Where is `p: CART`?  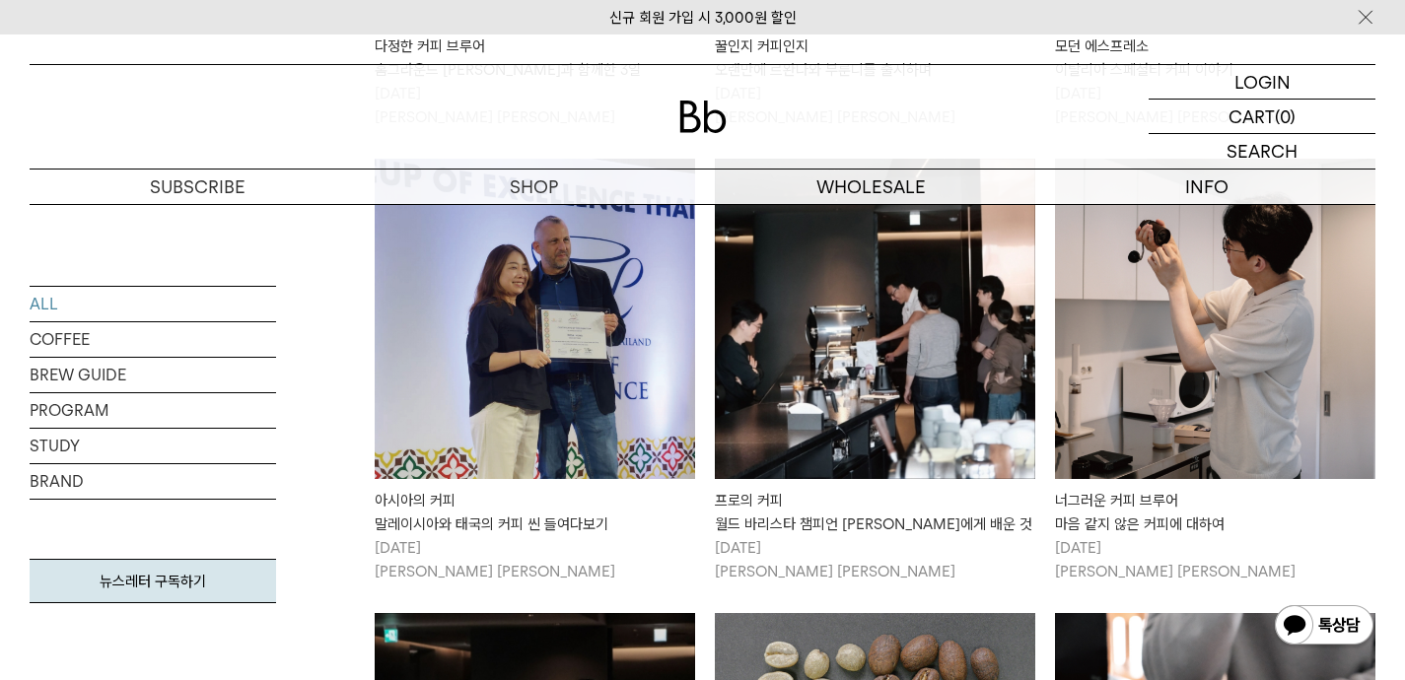 p: CART is located at coordinates (1251, 116).